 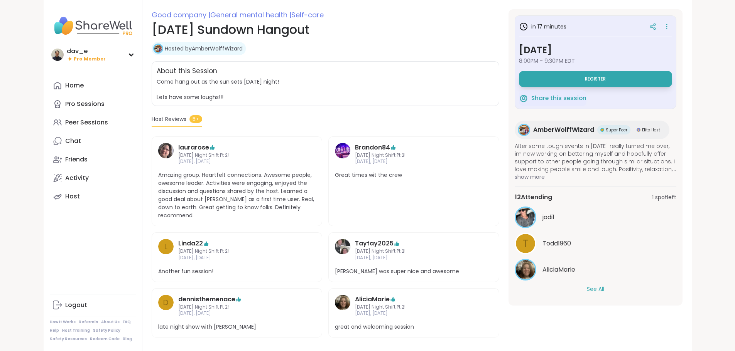 What do you see at coordinates (548, 218) in the screenshot?
I see `span: jodi1` at bounding box center [548, 218].